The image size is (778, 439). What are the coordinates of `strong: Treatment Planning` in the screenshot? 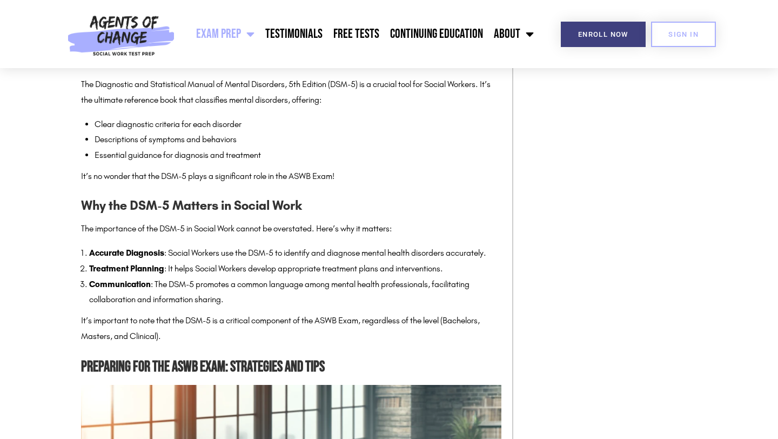 It's located at (126, 268).